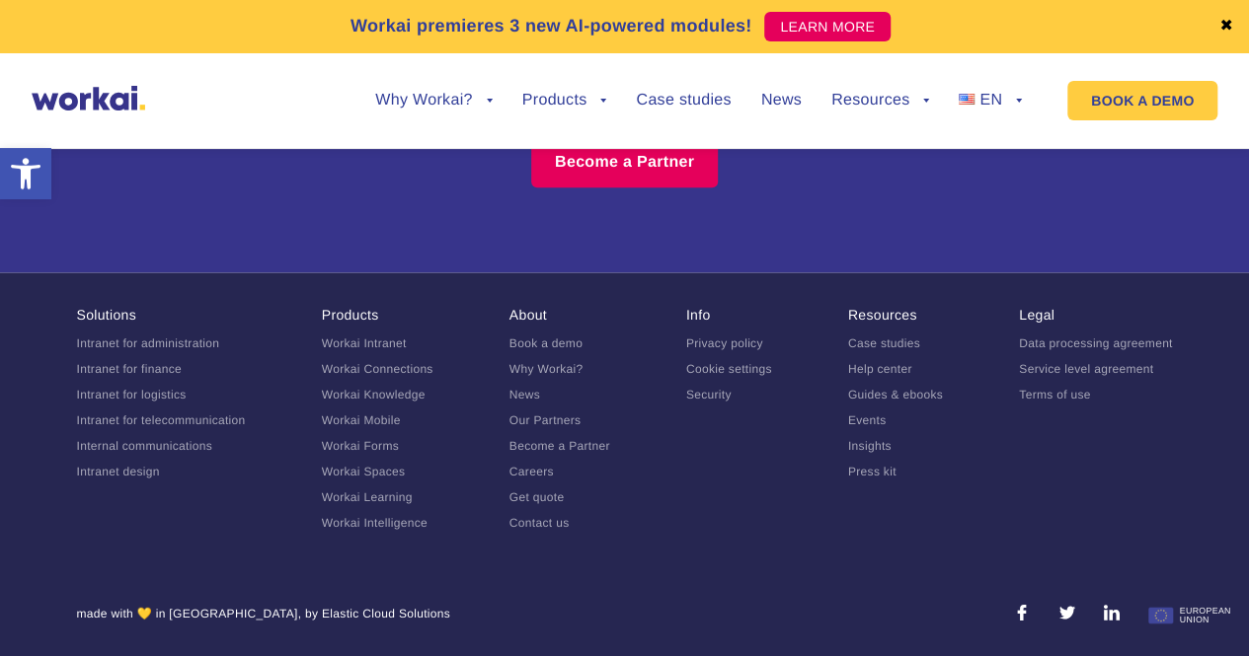 Image resolution: width=1249 pixels, height=656 pixels. I want to click on a: Insights, so click(870, 446).